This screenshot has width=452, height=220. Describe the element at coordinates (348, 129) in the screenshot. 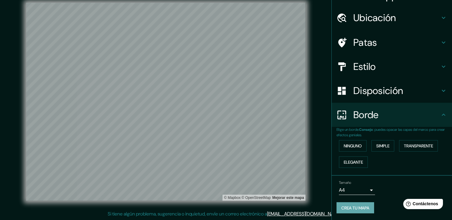

I see `font: Elige un borde.` at that location.